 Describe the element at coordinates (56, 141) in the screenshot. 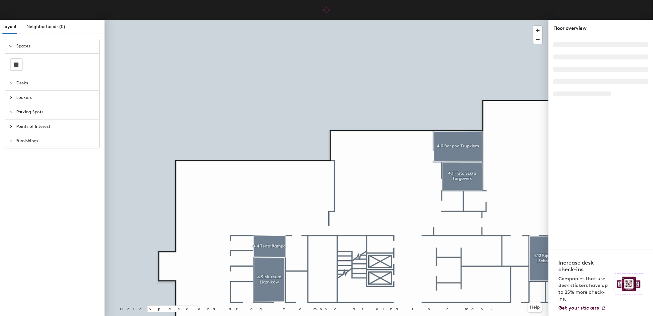

I see `span: Furnishings` at that location.